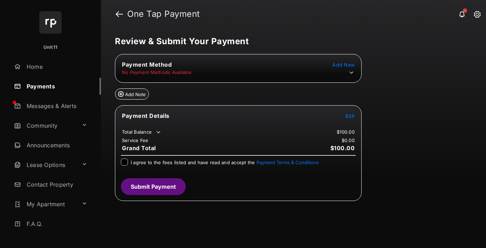 This screenshot has height=248, width=486. Describe the element at coordinates (56, 86) in the screenshot. I see `a: Payments` at that location.